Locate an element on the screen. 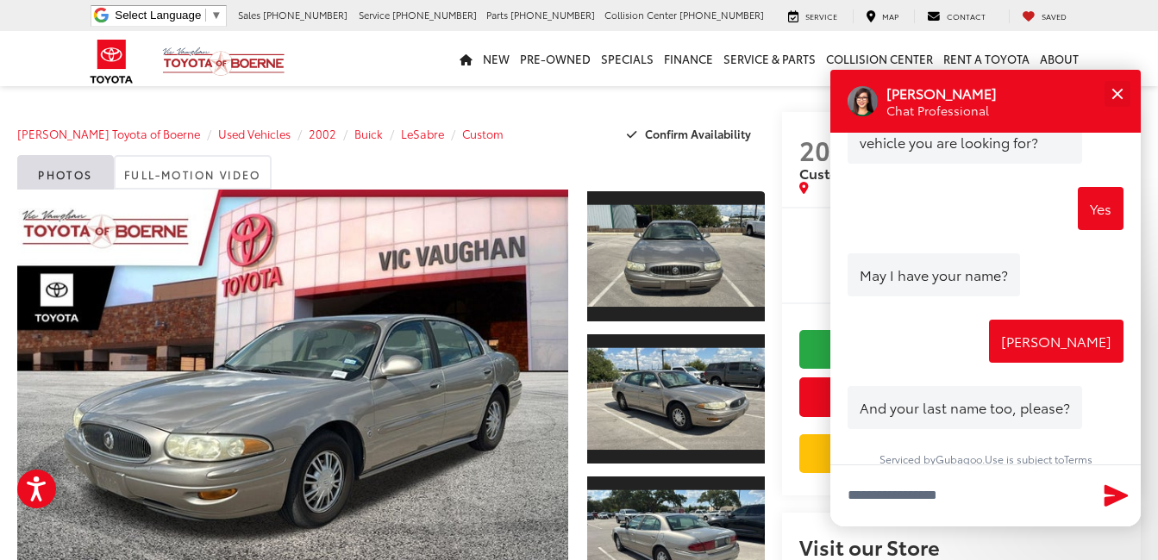  span: Select Language is located at coordinates (158, 15).